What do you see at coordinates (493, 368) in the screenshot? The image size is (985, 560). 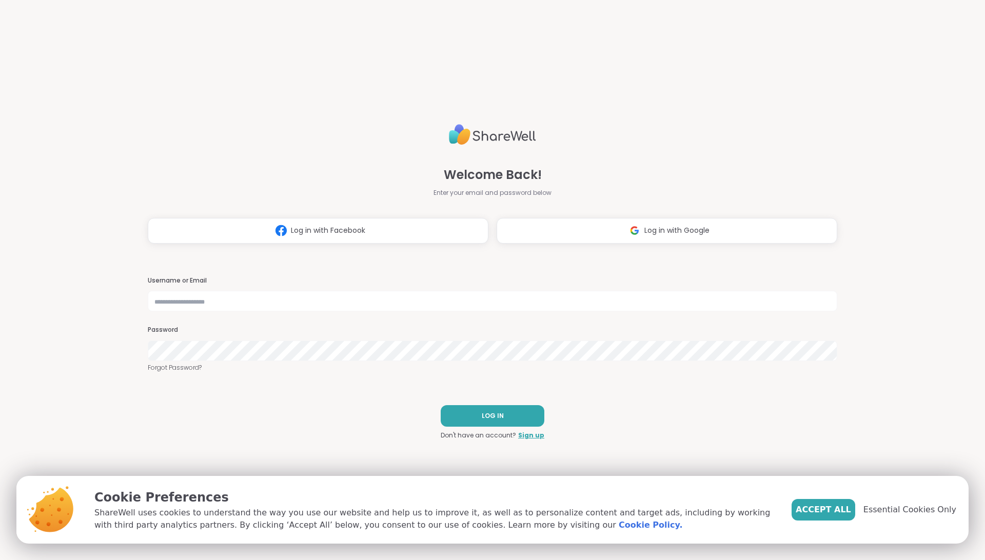 I see `a: Forgot Password?` at bounding box center [493, 368].